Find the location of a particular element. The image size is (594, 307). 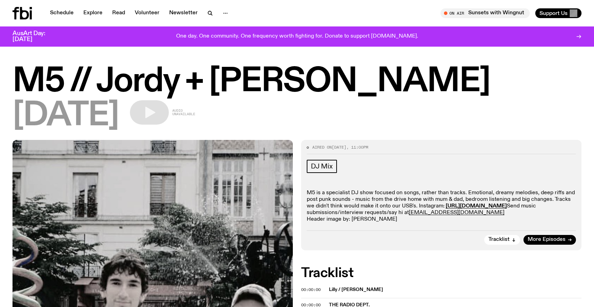

a: Volunteer is located at coordinates (147, 13).